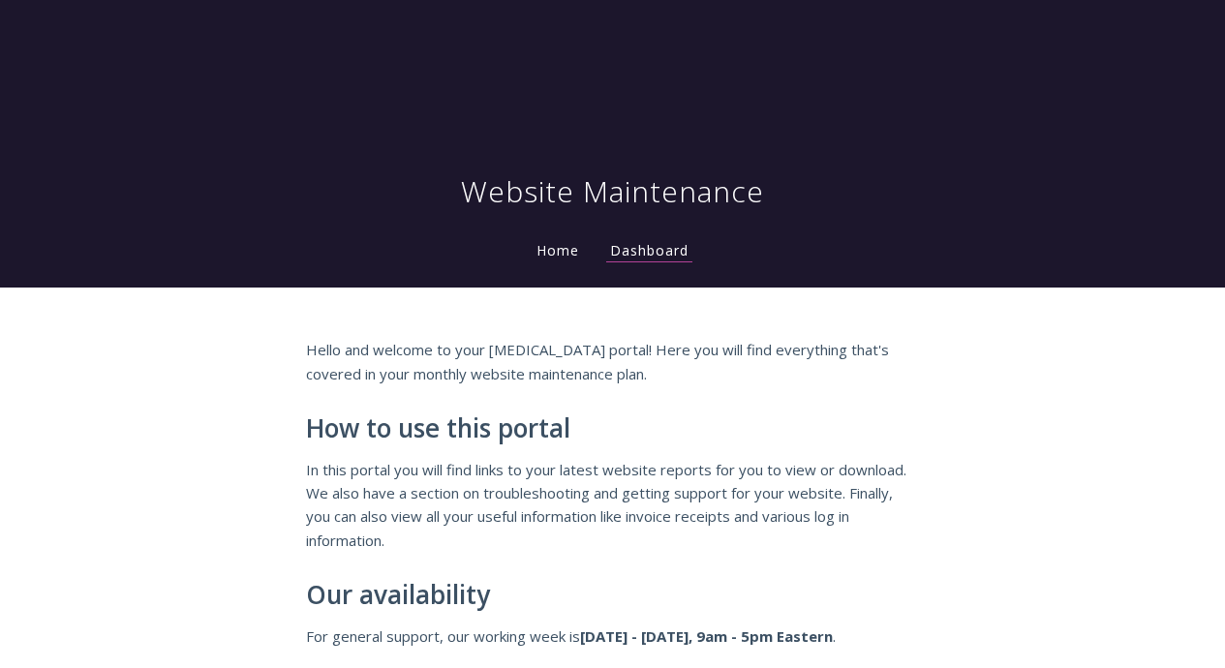  Describe the element at coordinates (613, 506) in the screenshot. I see `p: In this portal you will find links to your latest website reports for you to view or download. We...` at that location.